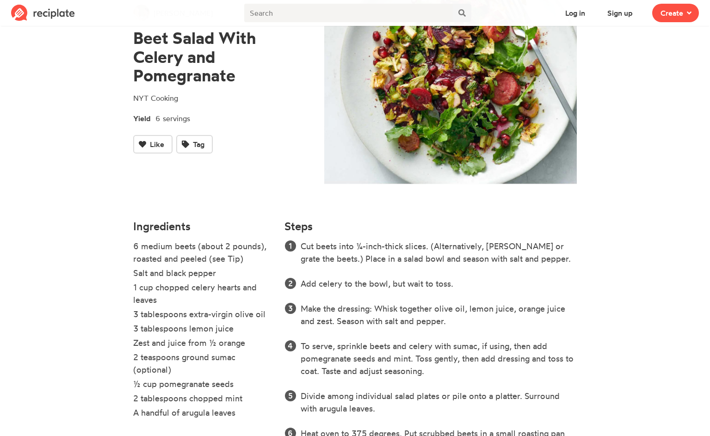 The image size is (710, 436). What do you see at coordinates (203, 385) in the screenshot?
I see `li: ½ cup pomegranate seeds` at bounding box center [203, 385].